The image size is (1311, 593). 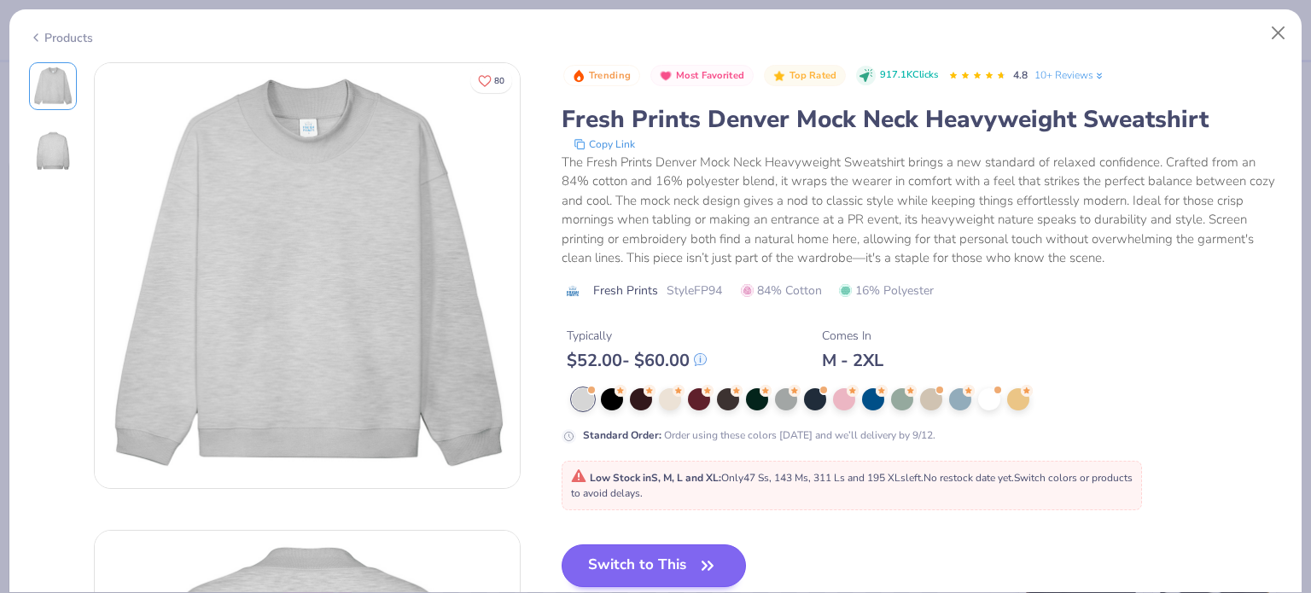 What do you see at coordinates (922, 119) in the screenshot?
I see `div: Fresh Prints Denver Mock Neck Heavyweight Sweatshirt` at bounding box center [922, 119].